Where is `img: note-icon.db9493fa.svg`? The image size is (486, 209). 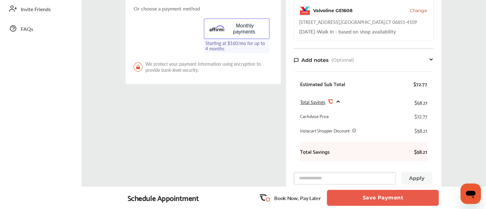 img: note-icon.db9493fa.svg is located at coordinates (296, 60).